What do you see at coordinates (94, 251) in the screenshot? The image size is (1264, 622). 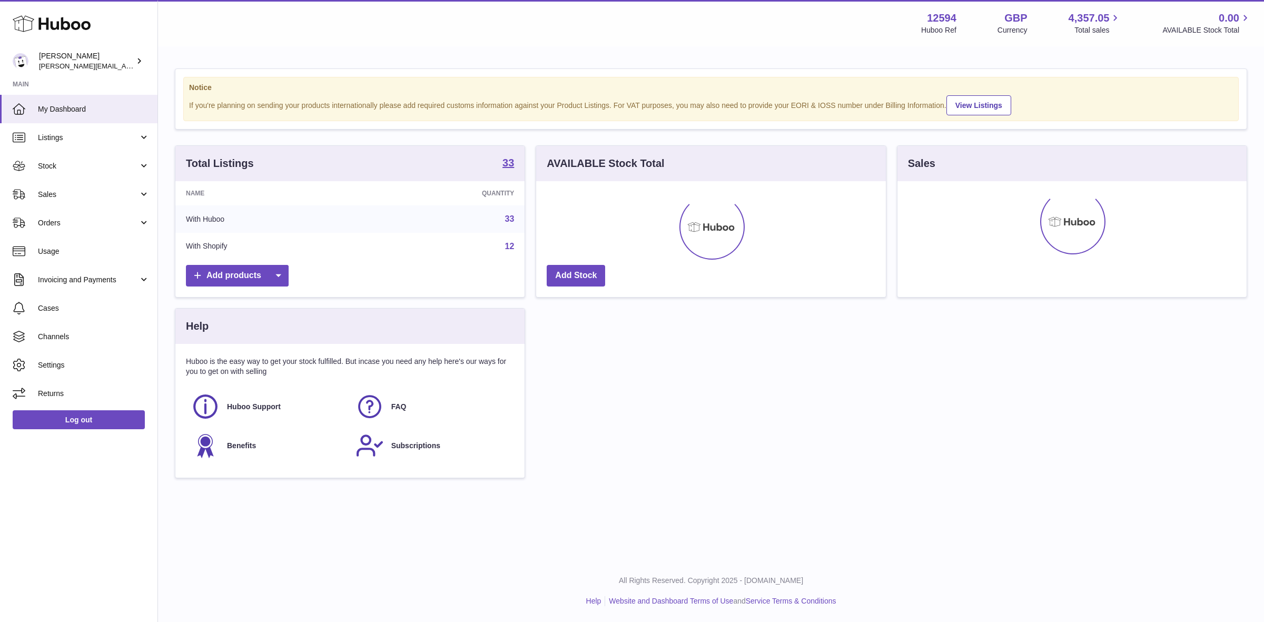 I see `span: Usage` at bounding box center [94, 251].